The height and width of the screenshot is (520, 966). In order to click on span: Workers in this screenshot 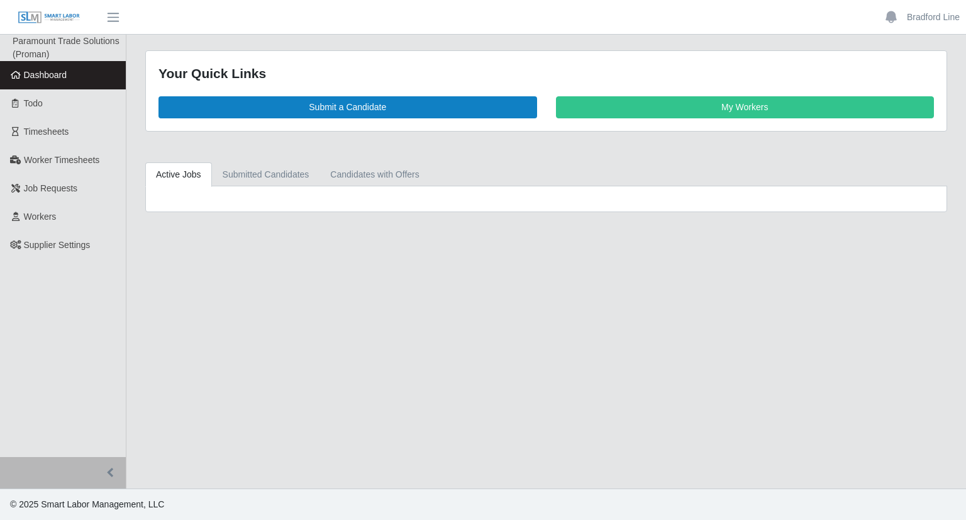, I will do `click(40, 216)`.